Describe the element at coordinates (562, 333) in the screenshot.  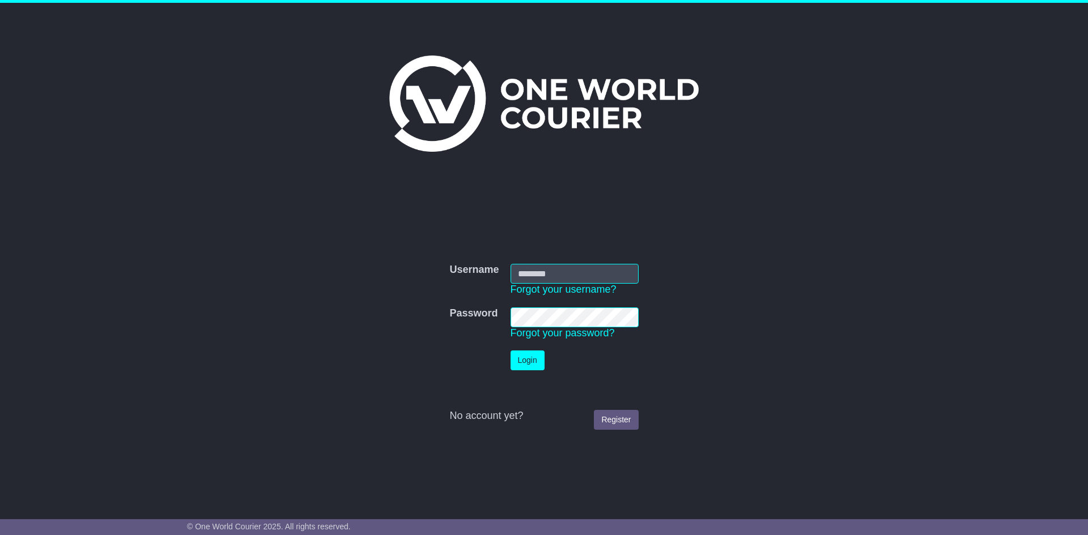
I see `a: Forgot your password?` at that location.